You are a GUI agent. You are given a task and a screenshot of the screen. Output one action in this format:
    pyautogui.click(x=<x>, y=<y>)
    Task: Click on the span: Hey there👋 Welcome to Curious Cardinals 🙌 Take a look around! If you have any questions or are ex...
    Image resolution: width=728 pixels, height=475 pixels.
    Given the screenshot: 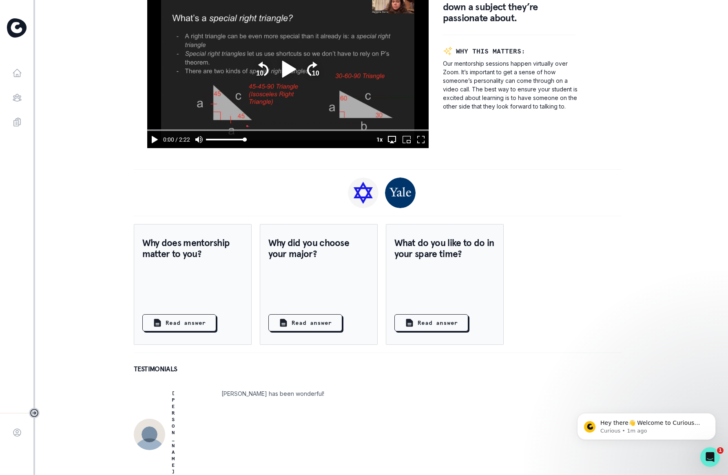 What is the action you would take?
    pyautogui.click(x=87, y=47)
    